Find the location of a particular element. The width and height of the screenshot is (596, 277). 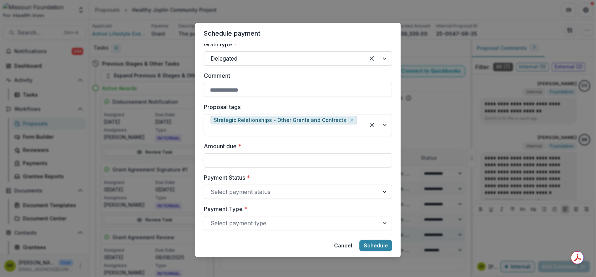

label: Amount due is located at coordinates (296, 146).